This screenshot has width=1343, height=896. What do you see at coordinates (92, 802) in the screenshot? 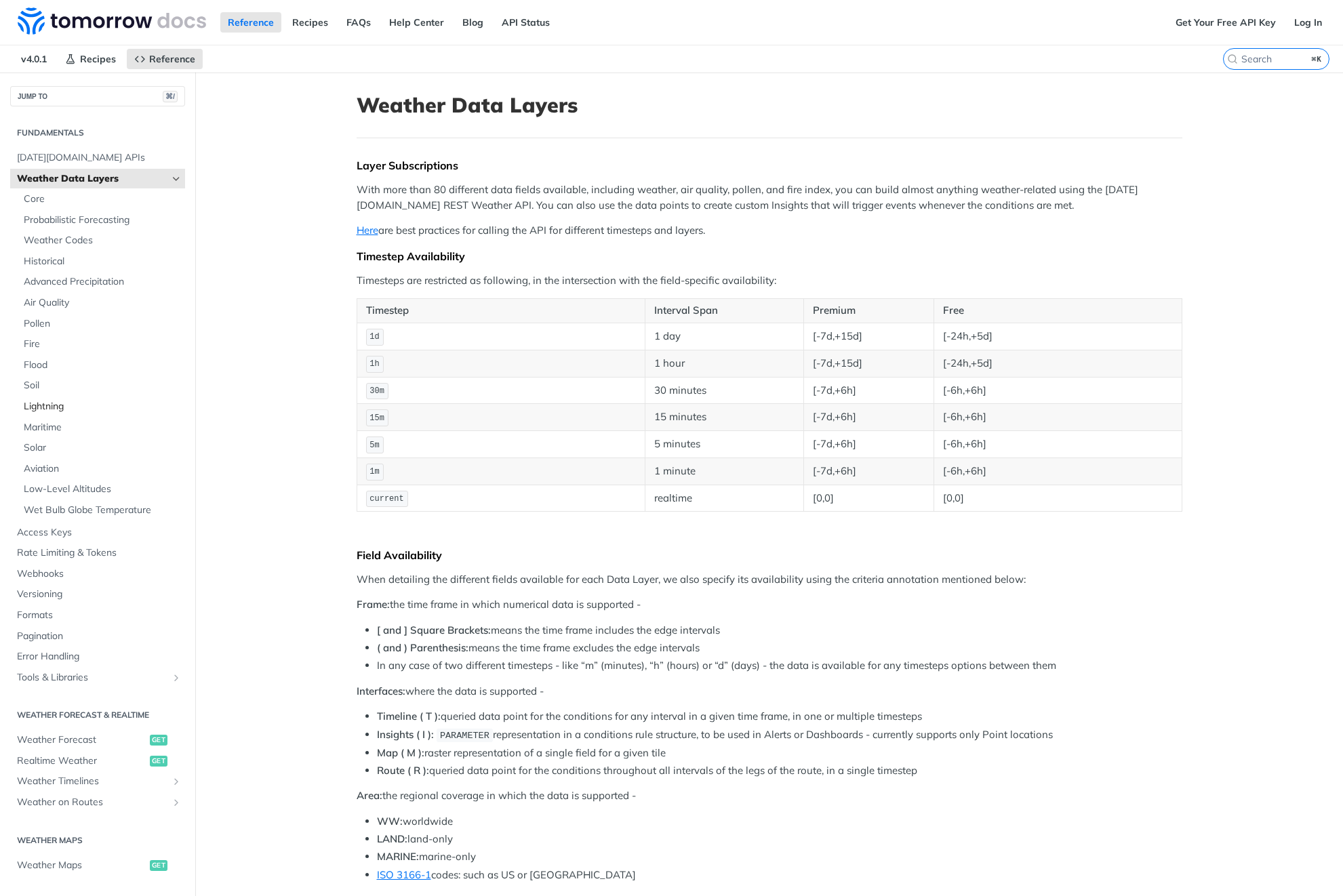
I see `span: Weather on Routes` at bounding box center [92, 802].